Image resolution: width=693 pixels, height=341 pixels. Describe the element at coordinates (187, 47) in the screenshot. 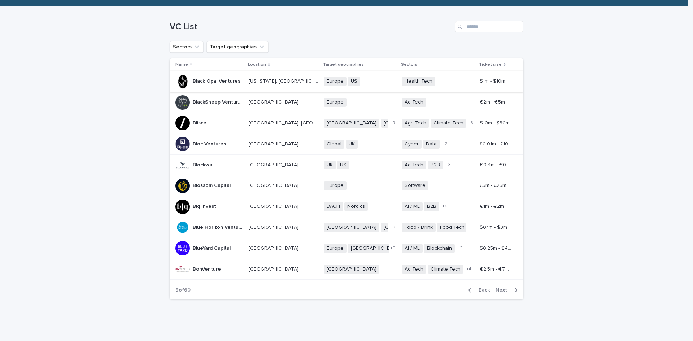

I see `button: Sectors` at that location.